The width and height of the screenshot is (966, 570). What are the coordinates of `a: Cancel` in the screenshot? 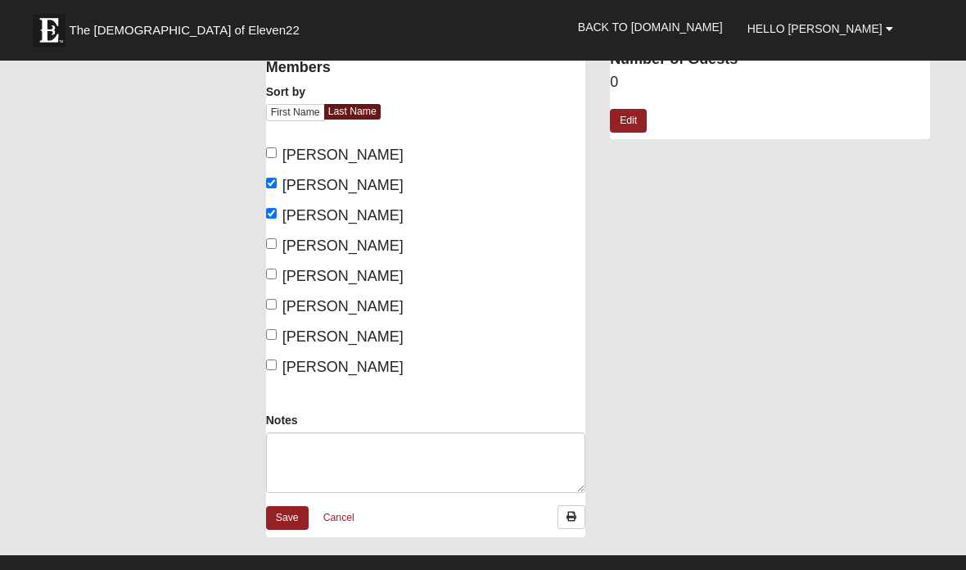 It's located at (339, 518).